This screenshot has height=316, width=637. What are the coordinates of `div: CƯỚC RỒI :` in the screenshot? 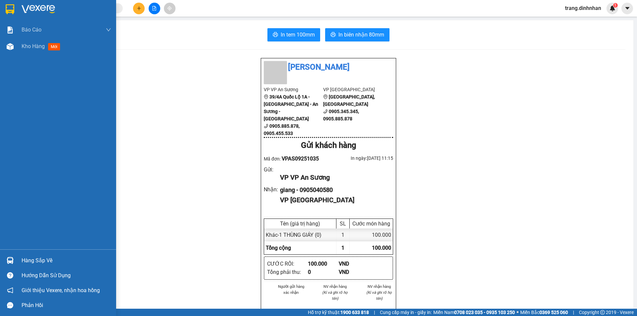 It's located at (287, 264).